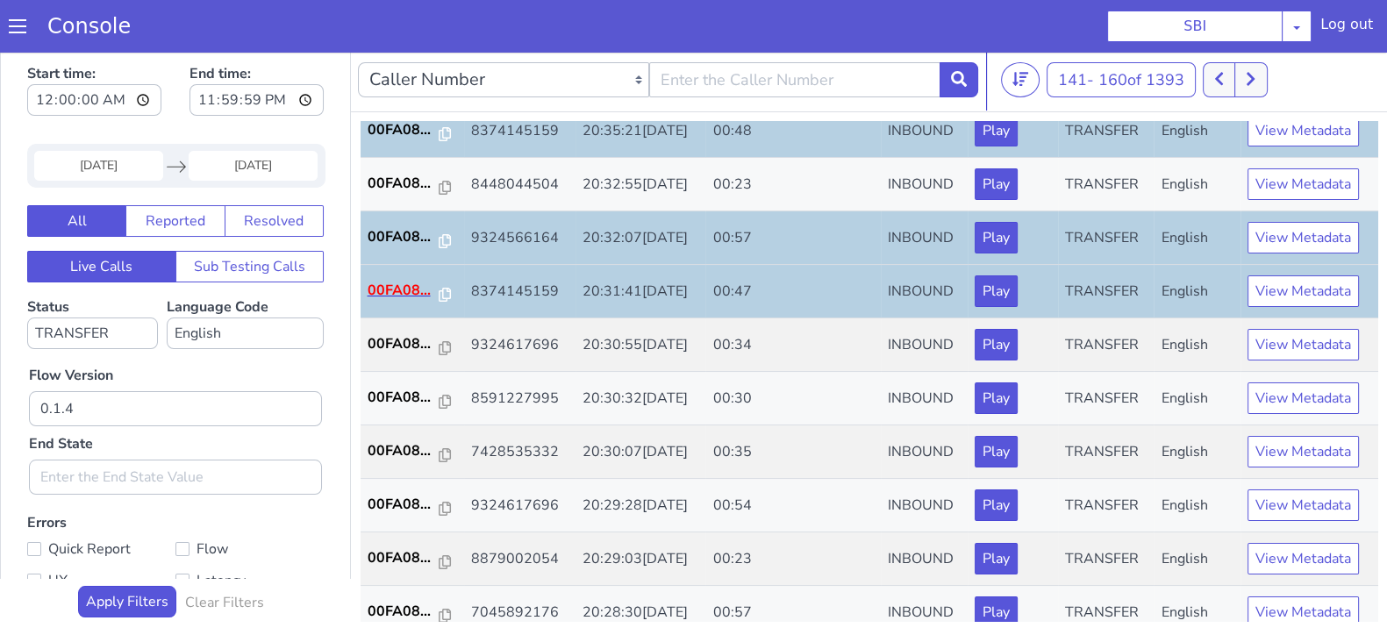  Describe the element at coordinates (1141, 32) in the screenshot. I see `span: 160 of 1393` at that location.